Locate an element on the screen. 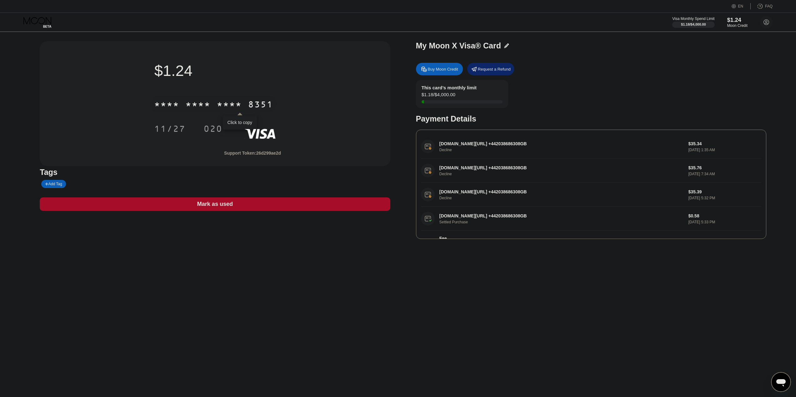 This screenshot has height=397, width=796. div: My Moon X Visa® Card is located at coordinates (458, 46).